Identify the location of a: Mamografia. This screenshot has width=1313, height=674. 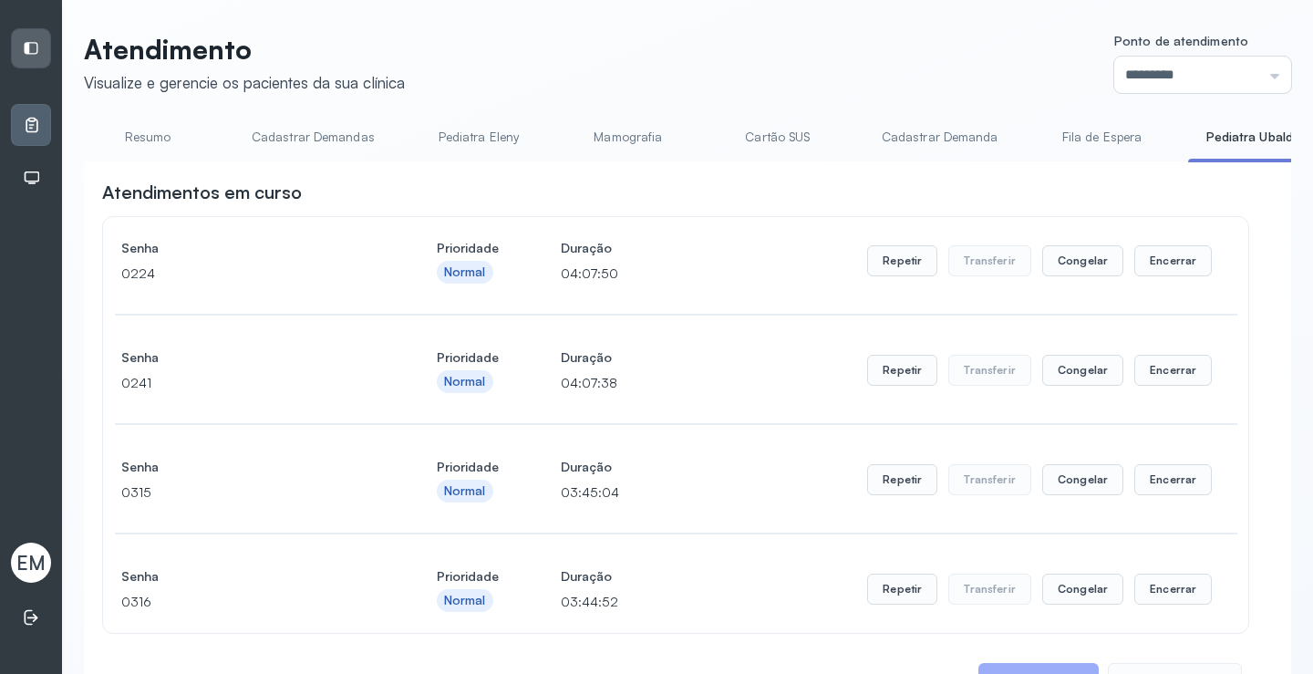
(628, 137).